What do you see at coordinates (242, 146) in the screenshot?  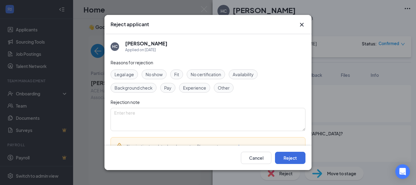 I see `a: here` at bounding box center [242, 146].